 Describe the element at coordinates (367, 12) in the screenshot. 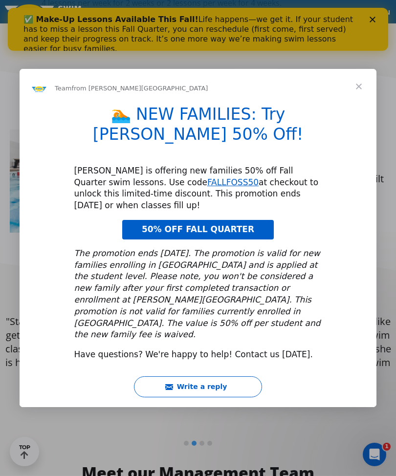

I see `div: Close` at that location.